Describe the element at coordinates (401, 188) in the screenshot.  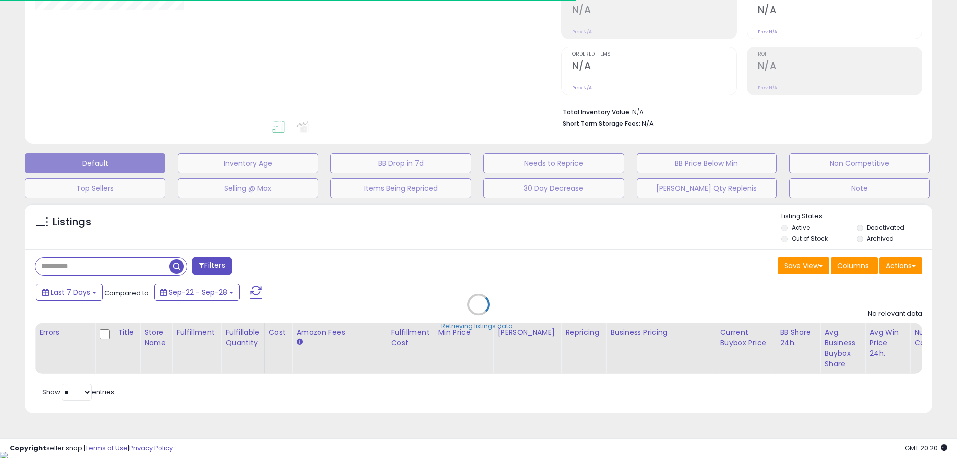
I see `button: Items Being Repriced` at that location.